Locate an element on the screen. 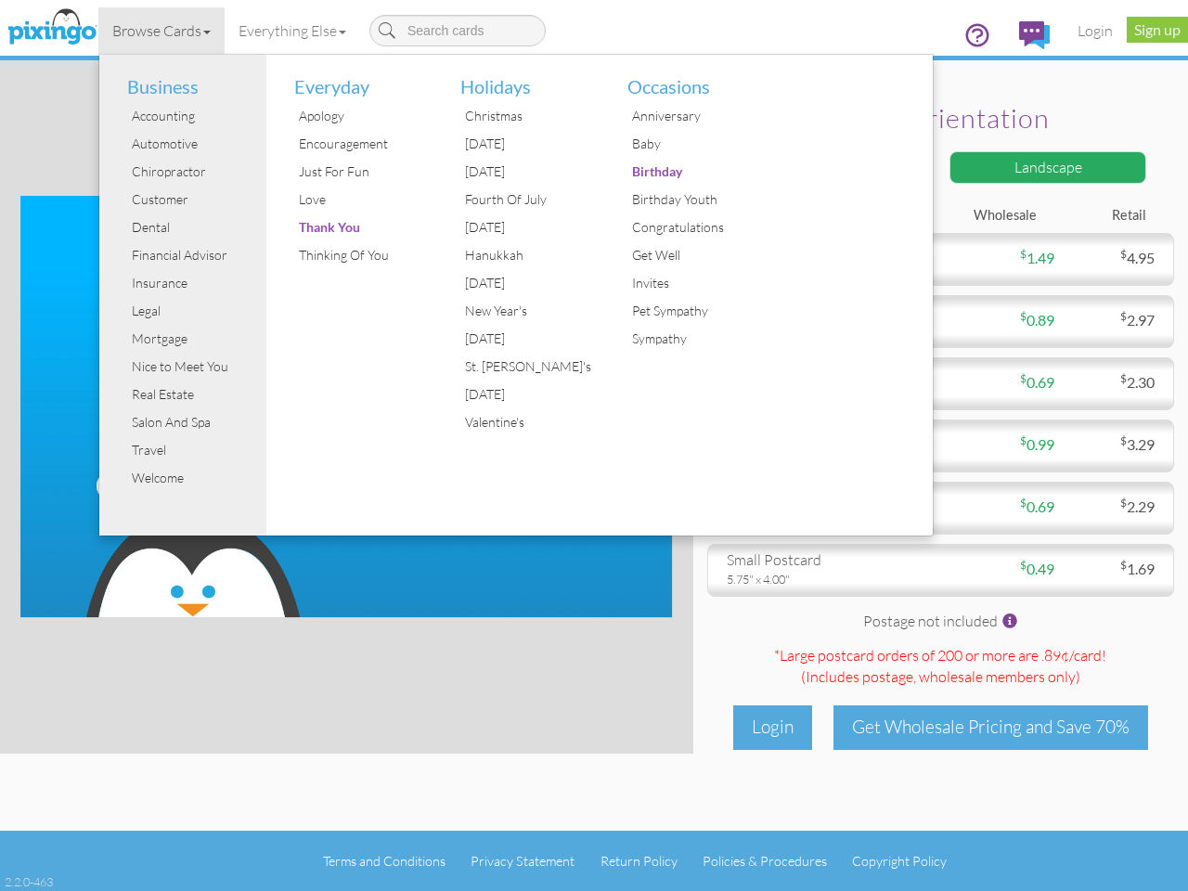 The height and width of the screenshot is (891, 1188). div: 5.75" x 4.00" is located at coordinates (827, 579).